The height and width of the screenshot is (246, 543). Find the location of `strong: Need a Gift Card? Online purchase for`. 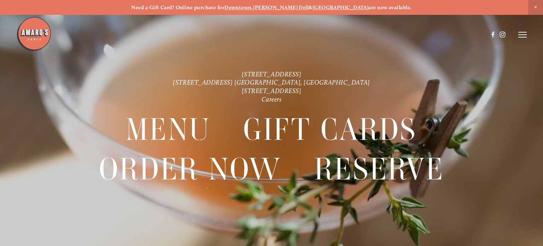

strong: Need a Gift Card? Online purchase for is located at coordinates (178, 7).